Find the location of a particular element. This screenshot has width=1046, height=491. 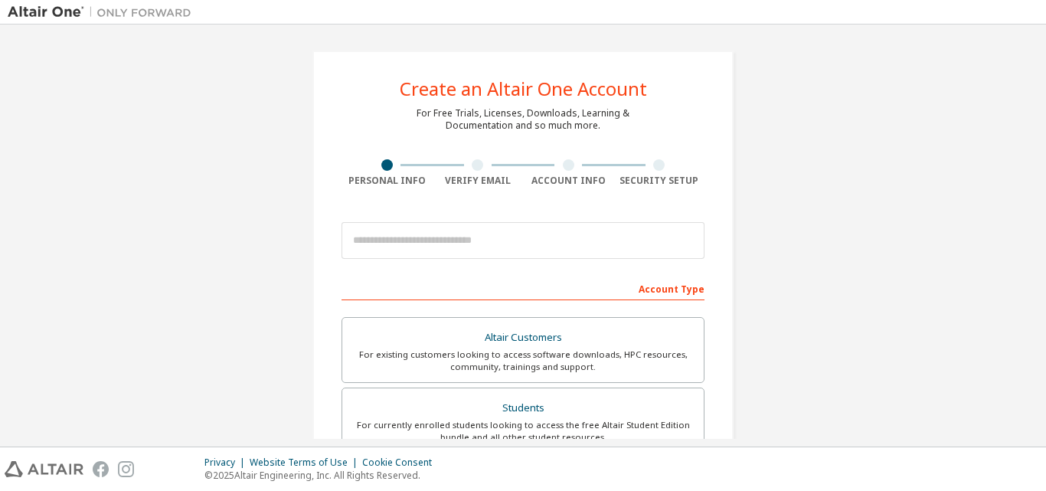

div: For currently enrolled students looking to access the free Altair Student Edition bundle and all ... is located at coordinates (523, 431).